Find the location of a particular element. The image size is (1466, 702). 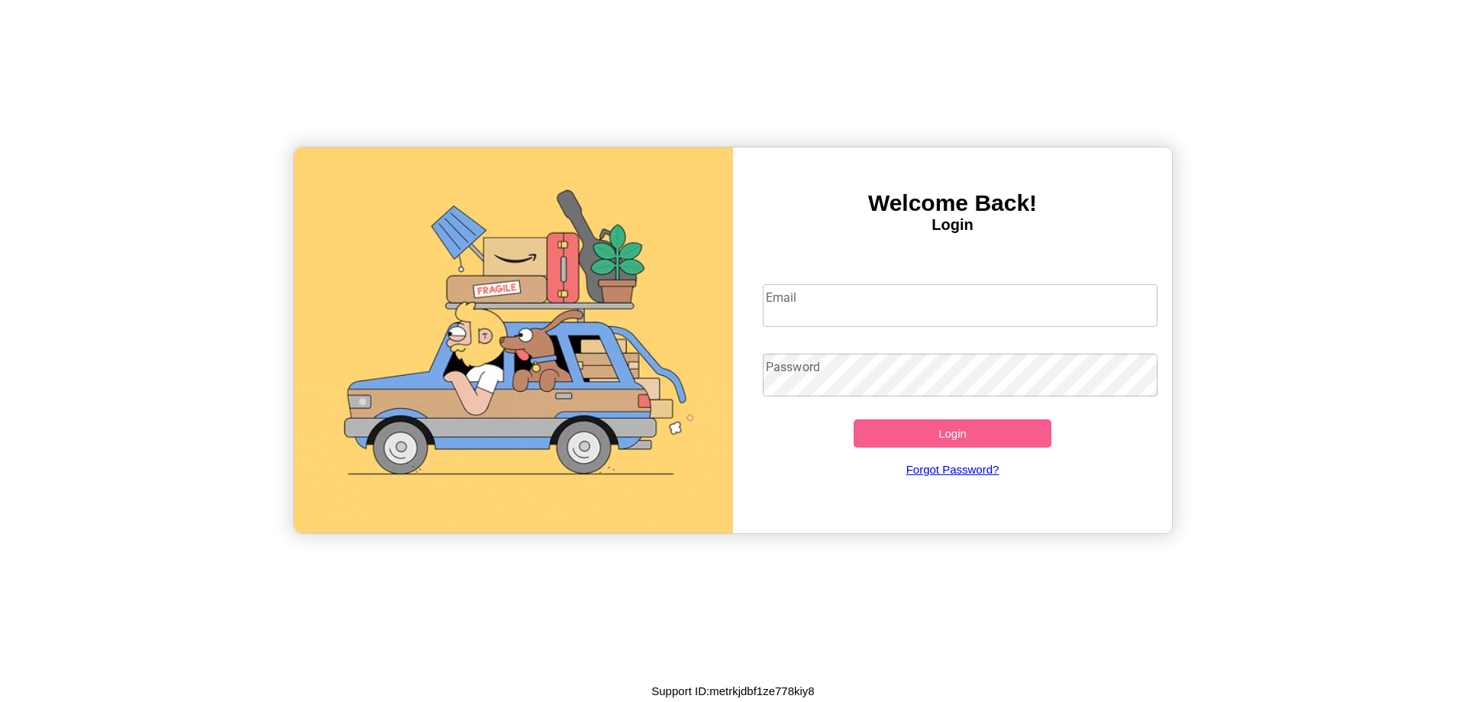

a: Forgot Password? is located at coordinates (953, 469).